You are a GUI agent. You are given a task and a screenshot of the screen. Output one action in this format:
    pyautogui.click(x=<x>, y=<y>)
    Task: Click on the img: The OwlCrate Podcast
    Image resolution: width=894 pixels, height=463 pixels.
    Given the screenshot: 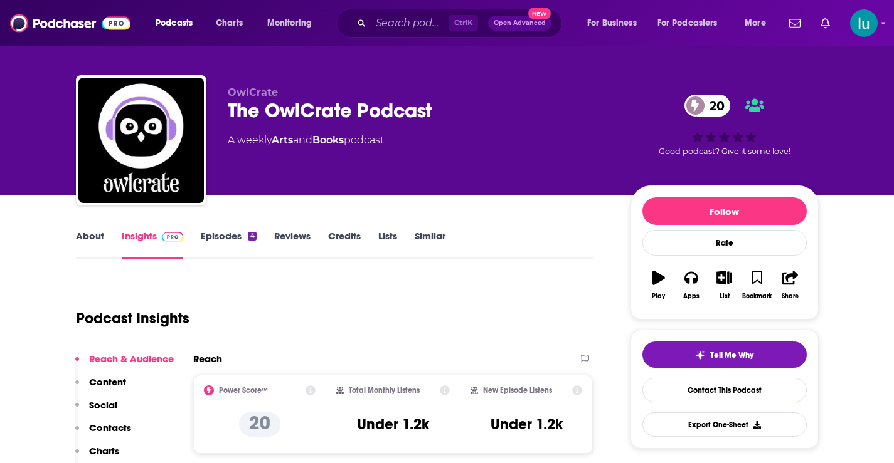 What is the action you would take?
    pyautogui.click(x=141, y=140)
    